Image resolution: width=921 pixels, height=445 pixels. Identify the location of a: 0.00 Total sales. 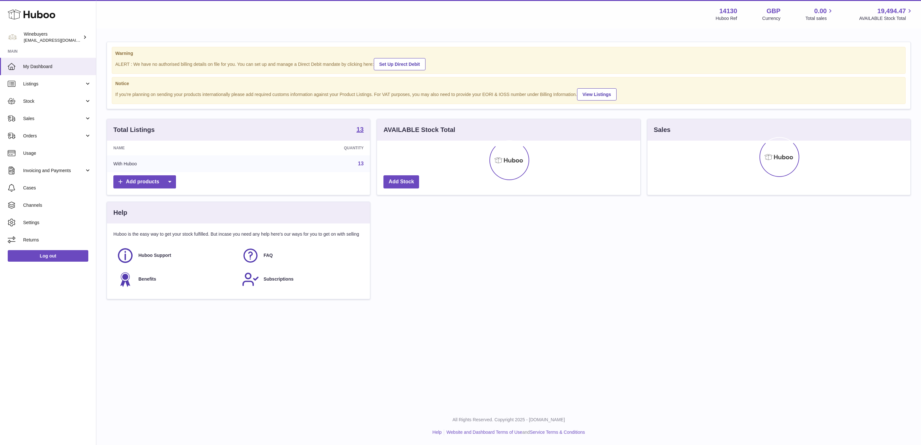
(819, 14).